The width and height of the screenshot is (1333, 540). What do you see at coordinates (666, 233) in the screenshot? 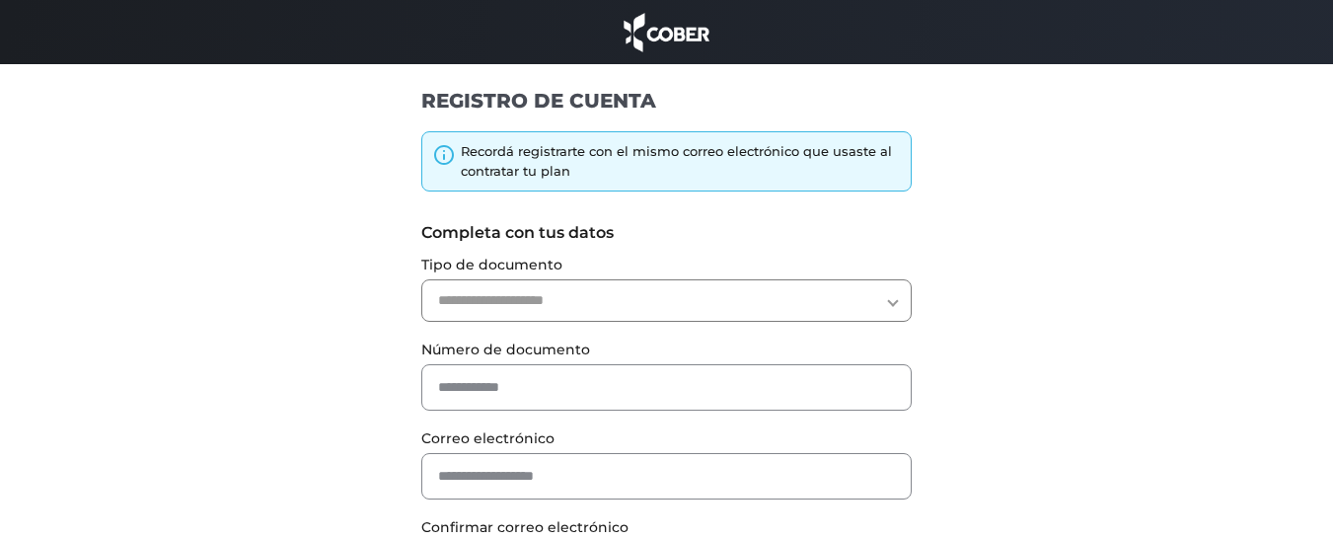
I see `label: Completa con tus datos` at bounding box center [666, 233].